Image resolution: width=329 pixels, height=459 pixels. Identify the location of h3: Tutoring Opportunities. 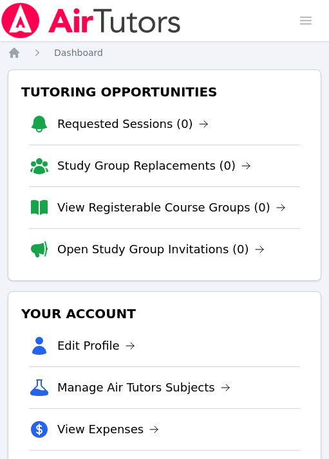
(164, 92).